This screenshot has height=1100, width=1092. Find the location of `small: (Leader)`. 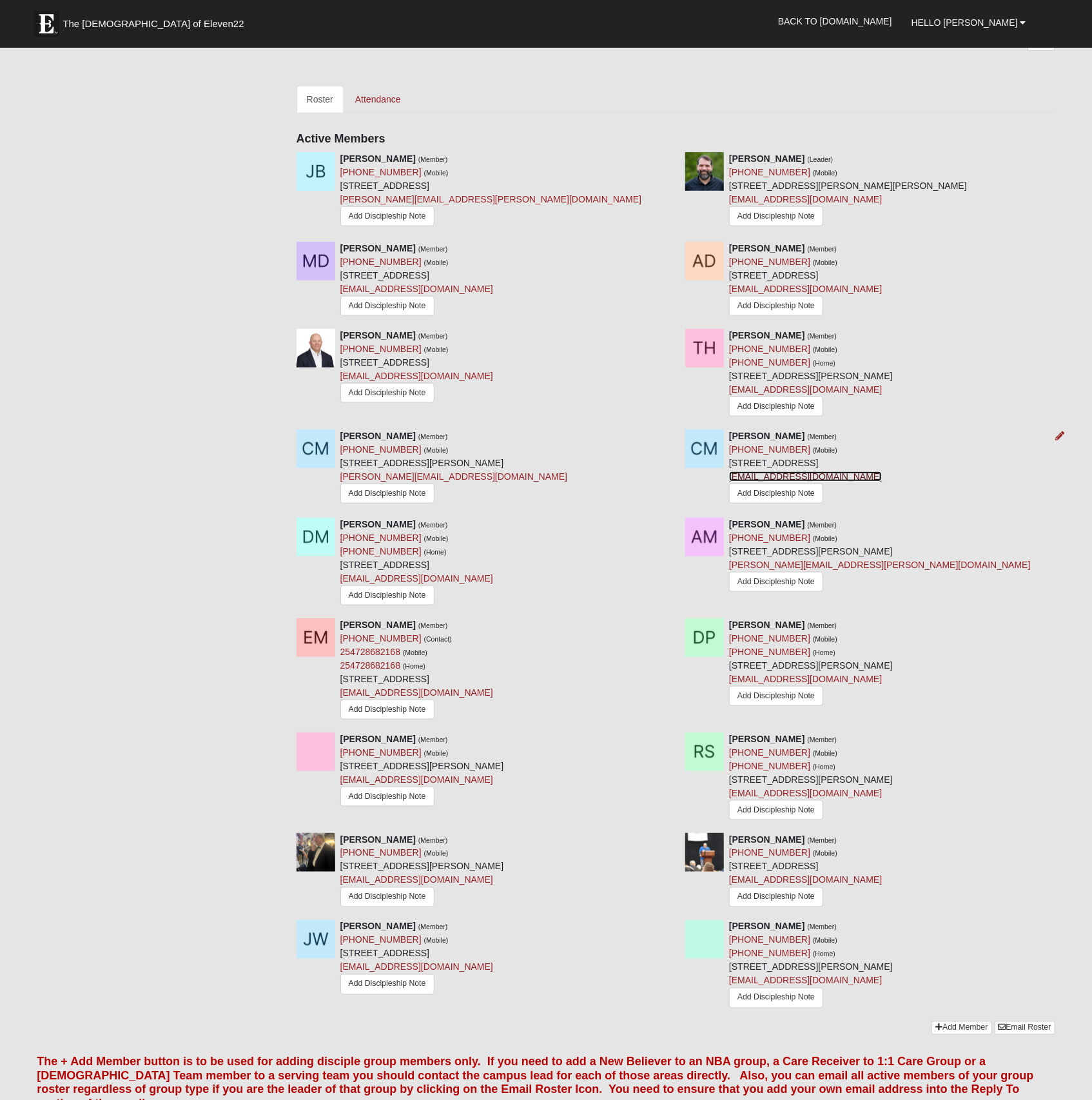

small: (Leader) is located at coordinates (821, 159).